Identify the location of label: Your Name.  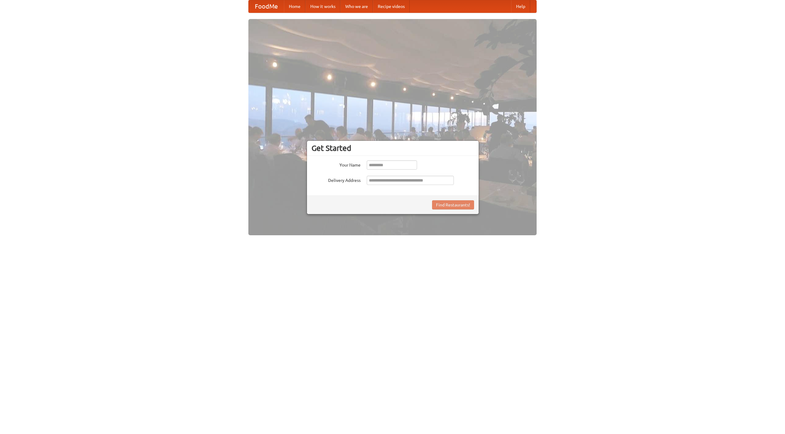
(336, 164).